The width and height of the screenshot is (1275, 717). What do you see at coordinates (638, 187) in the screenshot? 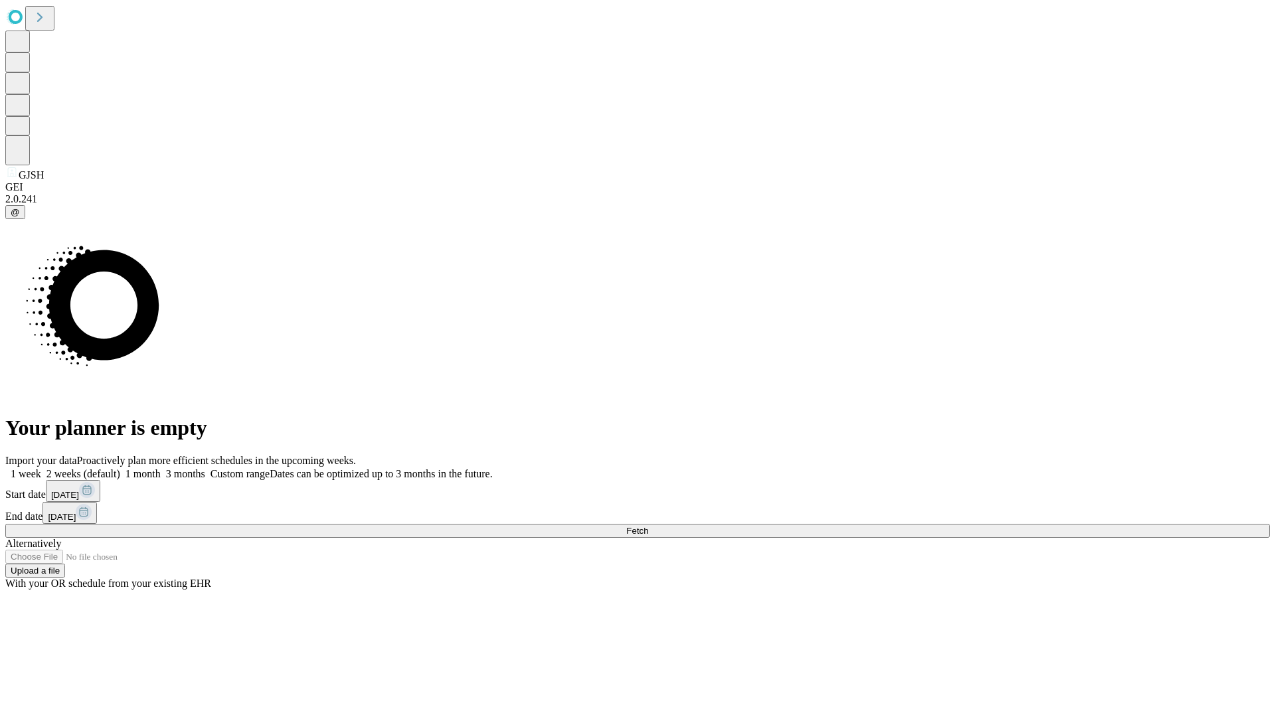
I see `div: GEI` at bounding box center [638, 187].